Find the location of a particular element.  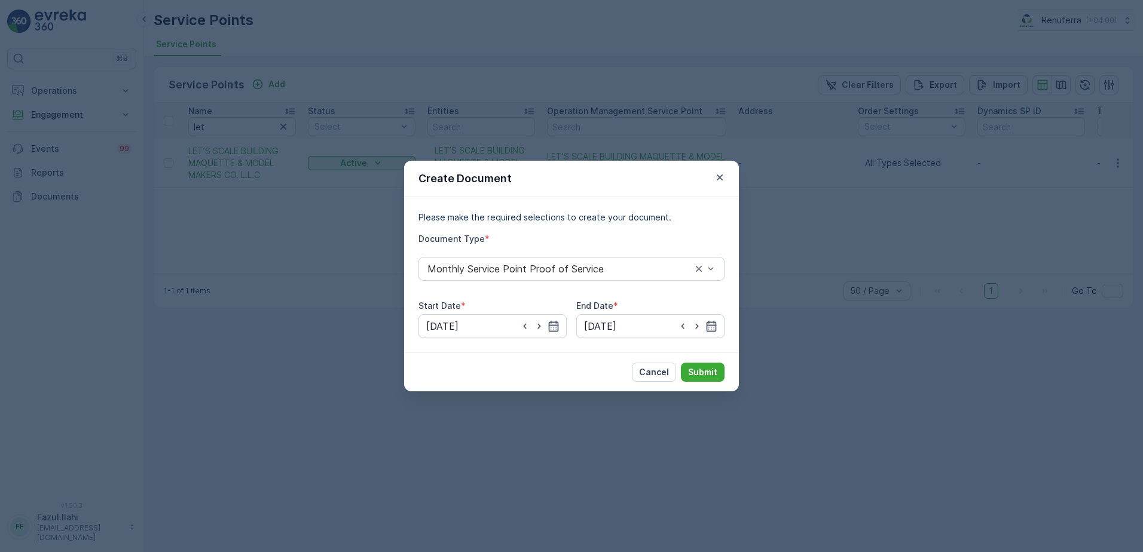

p: Create Document is located at coordinates (465, 179).